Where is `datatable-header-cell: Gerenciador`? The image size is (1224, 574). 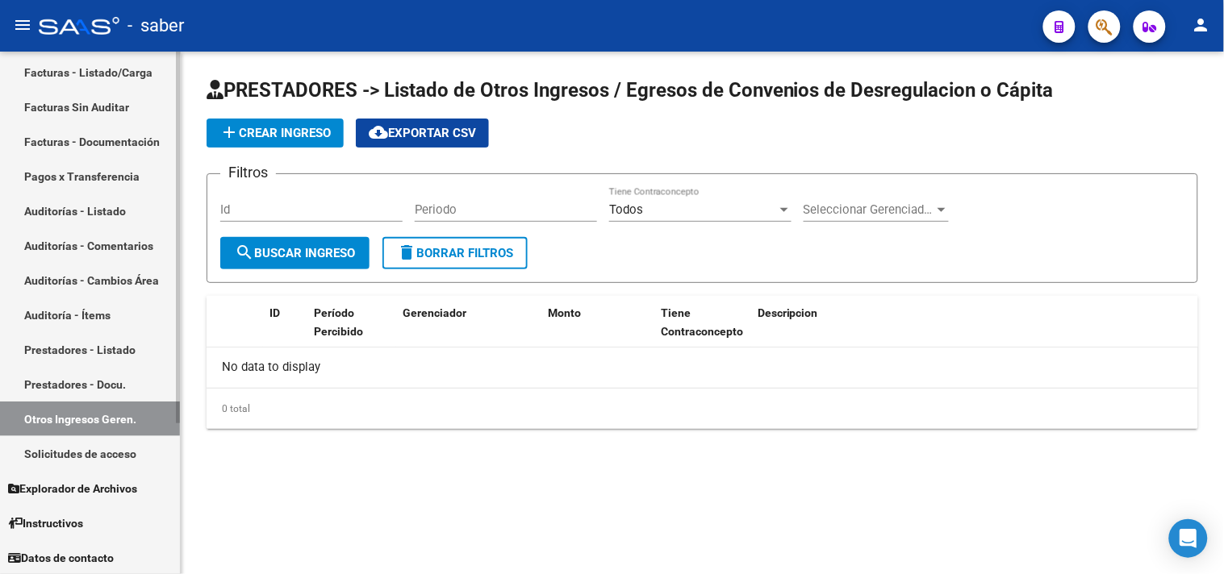 datatable-header-cell: Gerenciador is located at coordinates (469, 323).